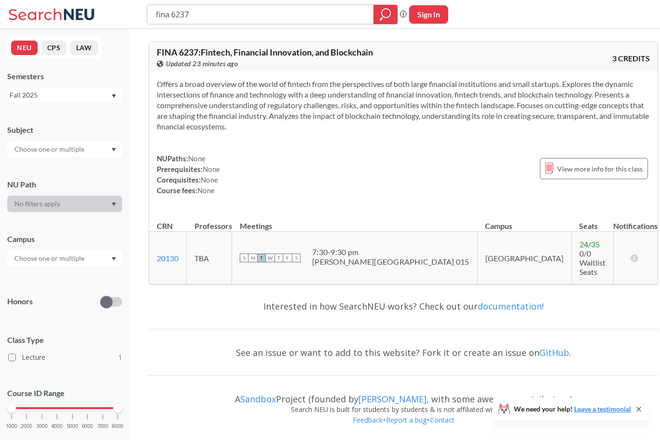  What do you see at coordinates (27, 426) in the screenshot?
I see `span: 2000` at bounding box center [27, 426].